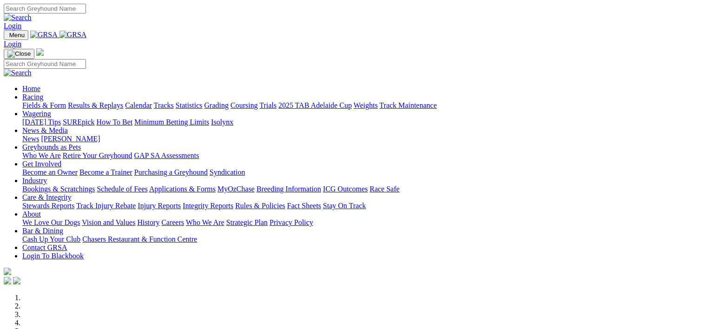 The height and width of the screenshot is (329, 703). I want to click on a: GAP SA Assessments, so click(167, 155).